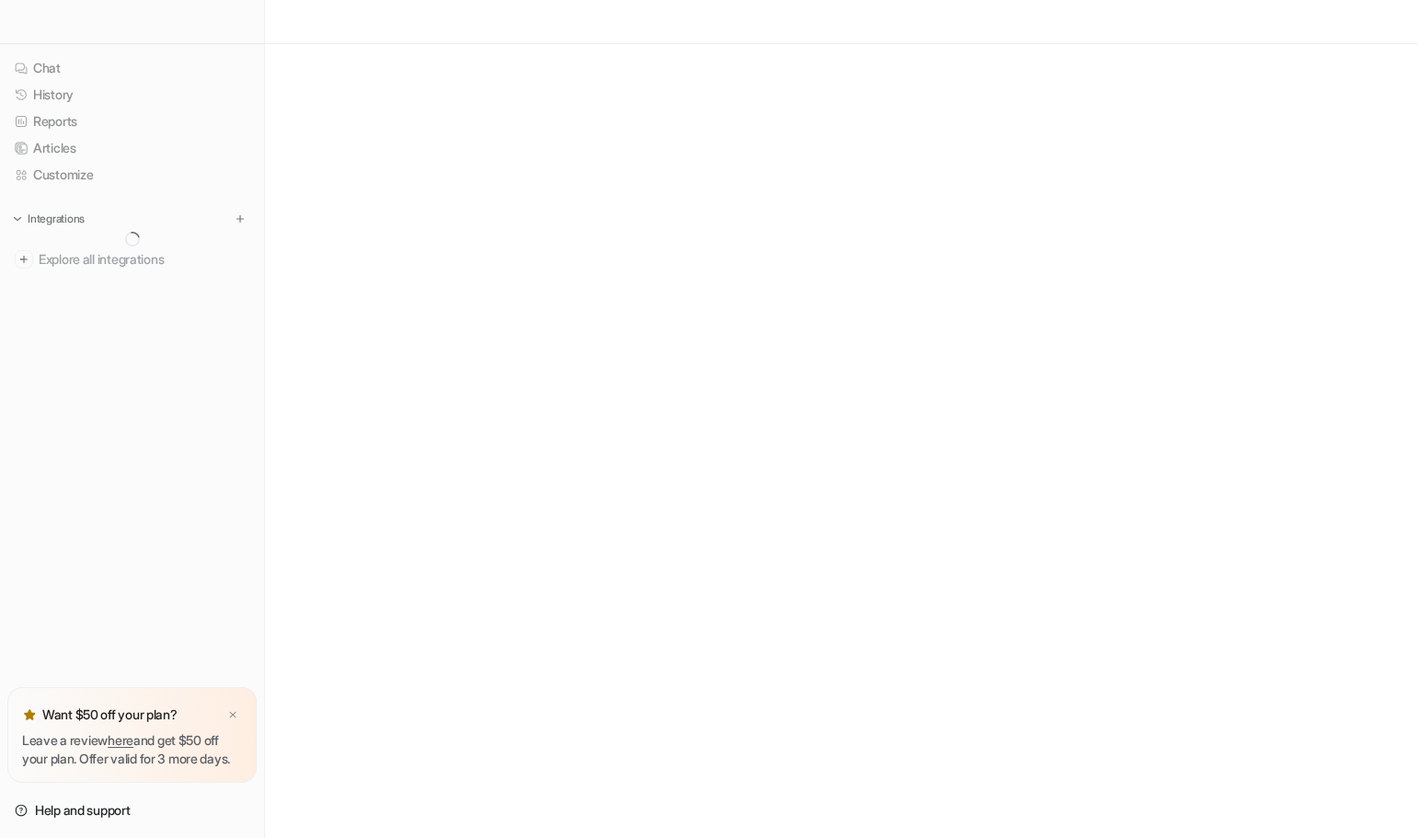 Image resolution: width=1418 pixels, height=838 pixels. Describe the element at coordinates (132, 148) in the screenshot. I see `a: Articles` at that location.